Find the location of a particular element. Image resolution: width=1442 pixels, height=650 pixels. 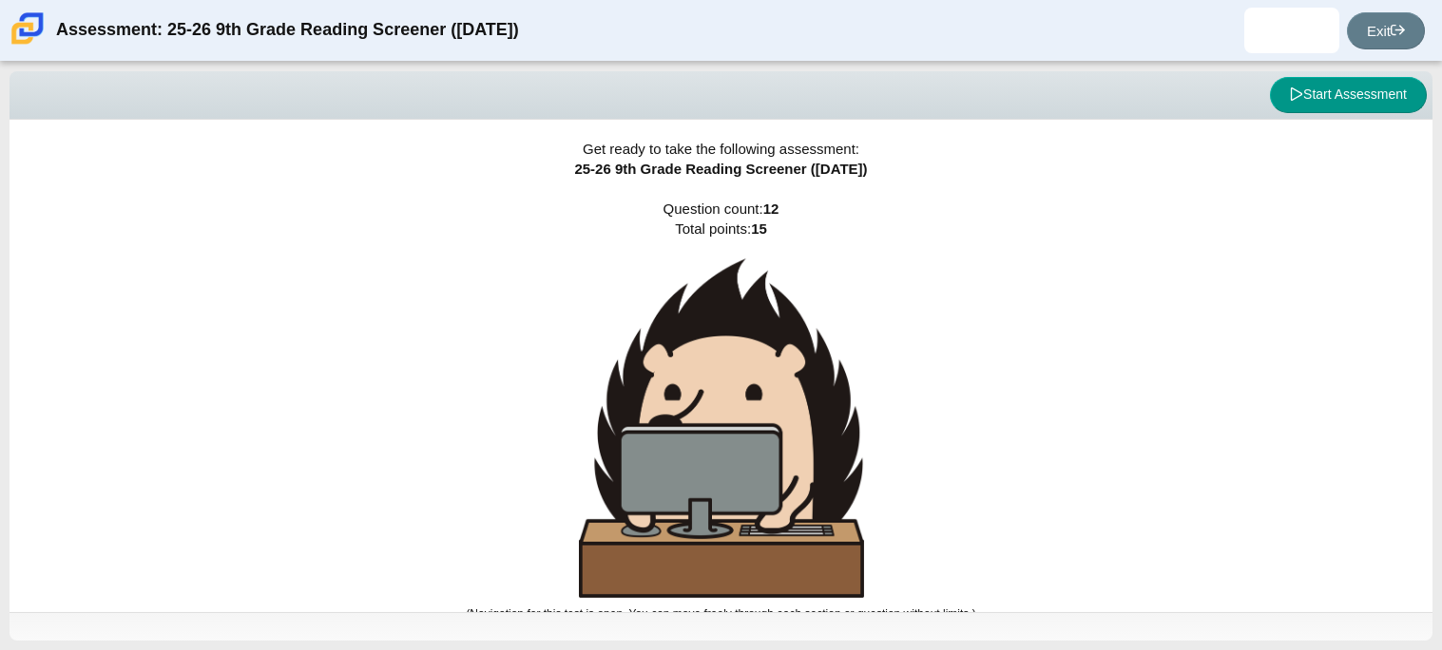

b: 15 is located at coordinates (759, 228).